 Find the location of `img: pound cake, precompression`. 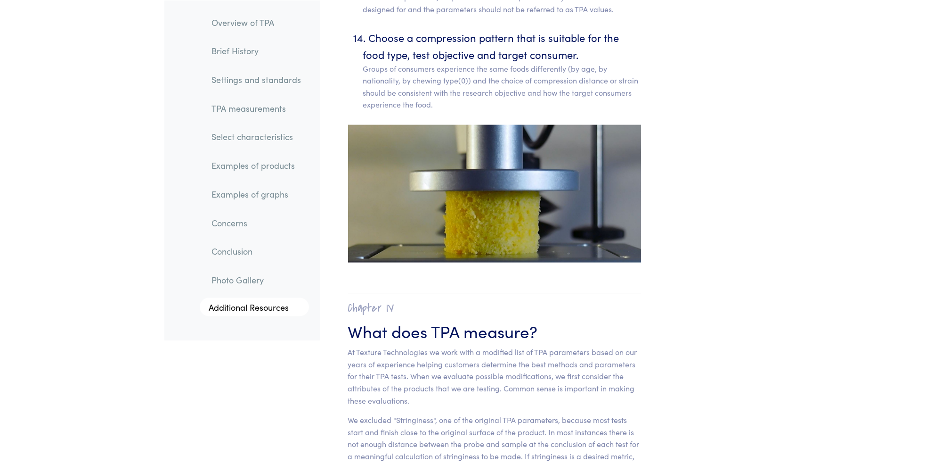

img: pound cake, precompression is located at coordinates (495, 194).